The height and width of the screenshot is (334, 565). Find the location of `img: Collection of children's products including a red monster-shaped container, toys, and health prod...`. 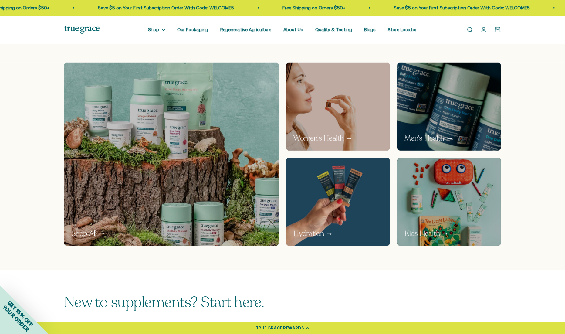

img: Collection of children's products including a red monster-shaped container, toys, and health prod... is located at coordinates (449, 202).